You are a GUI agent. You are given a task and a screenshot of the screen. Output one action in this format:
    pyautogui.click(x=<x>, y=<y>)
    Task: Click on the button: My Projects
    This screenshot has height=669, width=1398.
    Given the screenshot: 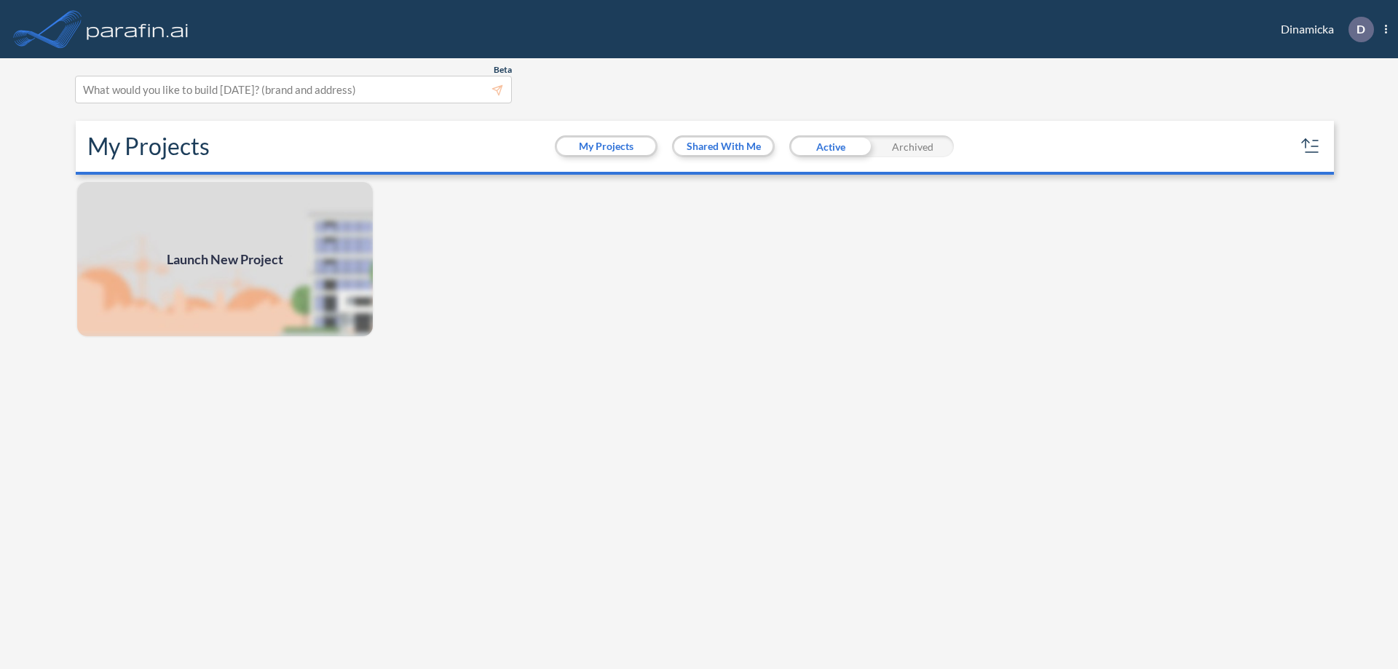 What is the action you would take?
    pyautogui.click(x=606, y=146)
    